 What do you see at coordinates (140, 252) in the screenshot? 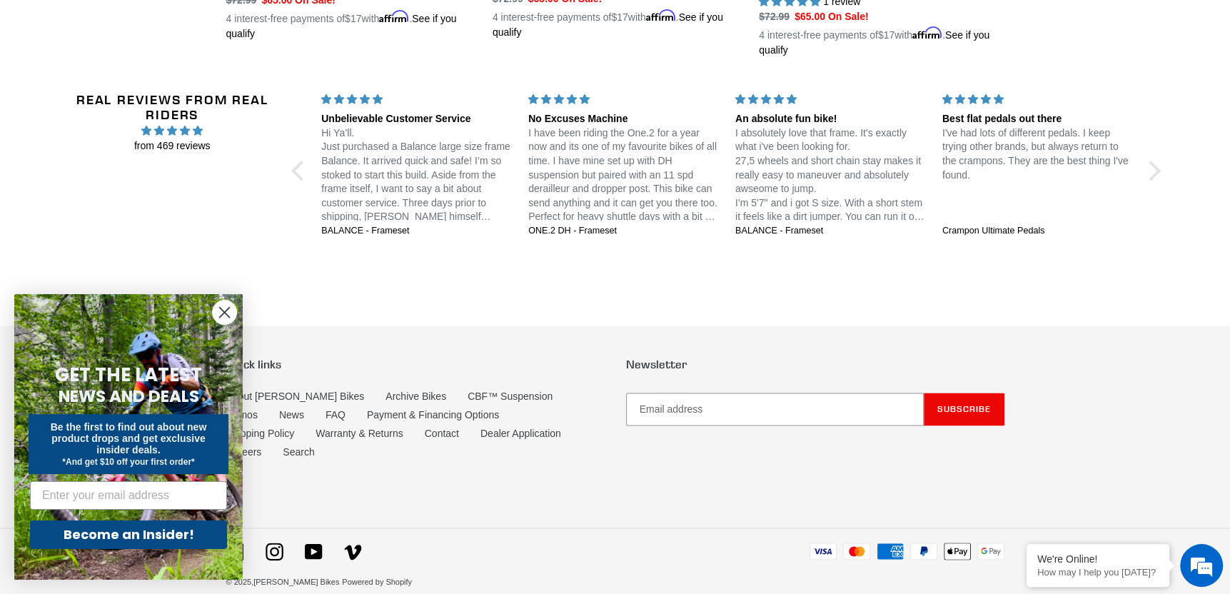
I see `span: We're online!` at bounding box center [140, 252].